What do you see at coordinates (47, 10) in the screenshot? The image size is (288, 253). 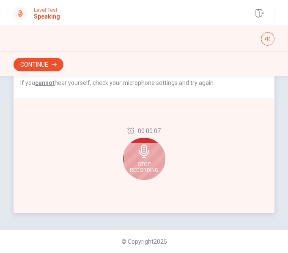 I see `span: Level Test` at bounding box center [47, 10].